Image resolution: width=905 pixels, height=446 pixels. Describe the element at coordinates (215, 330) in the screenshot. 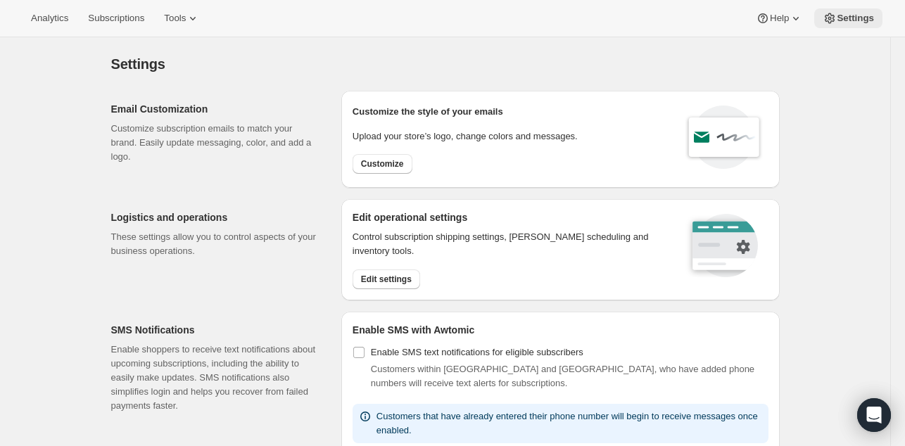

I see `h2: SMS Notifications` at that location.